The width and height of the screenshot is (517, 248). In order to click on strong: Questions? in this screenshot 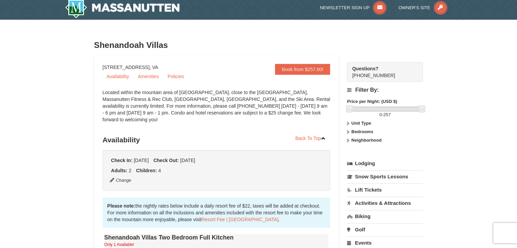, I will do `click(365, 69)`.